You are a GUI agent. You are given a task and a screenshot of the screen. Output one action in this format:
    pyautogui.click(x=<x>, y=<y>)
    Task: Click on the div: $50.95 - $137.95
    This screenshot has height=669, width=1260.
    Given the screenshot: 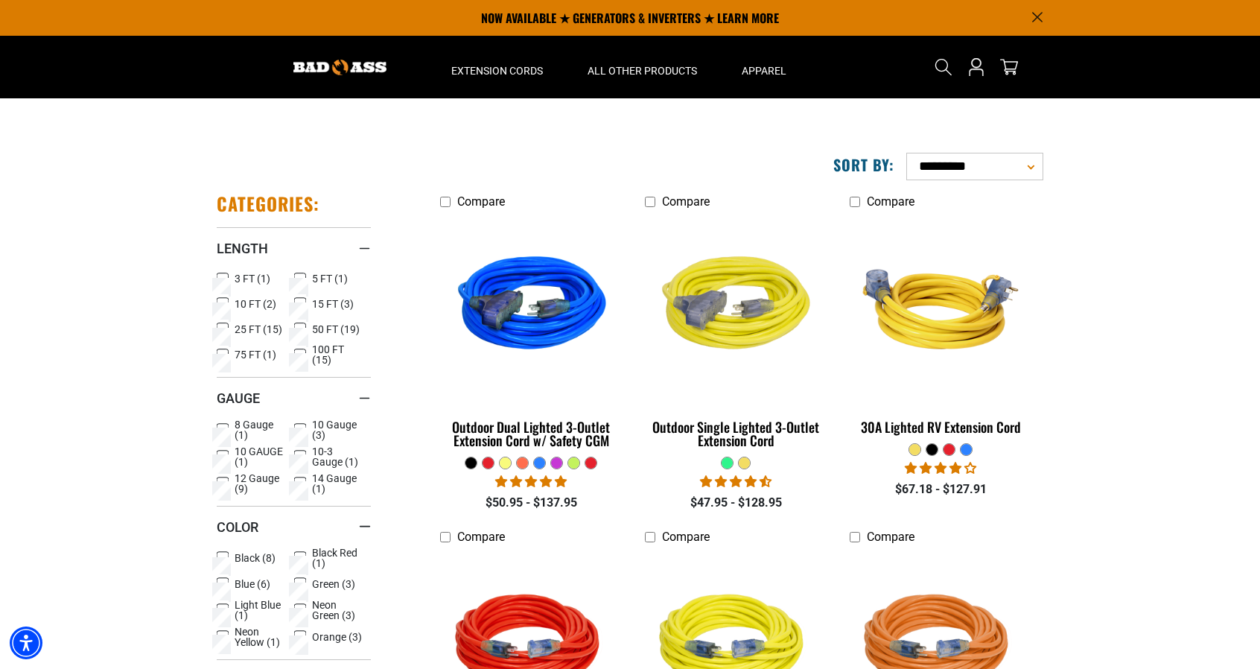 What is the action you would take?
    pyautogui.click(x=531, y=503)
    